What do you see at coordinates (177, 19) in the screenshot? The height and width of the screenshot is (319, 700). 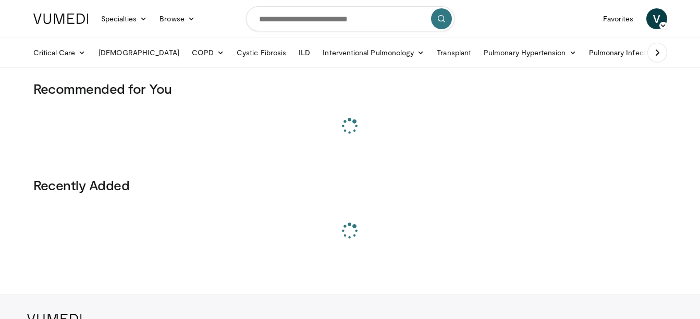 I see `a: Browse` at bounding box center [177, 19].